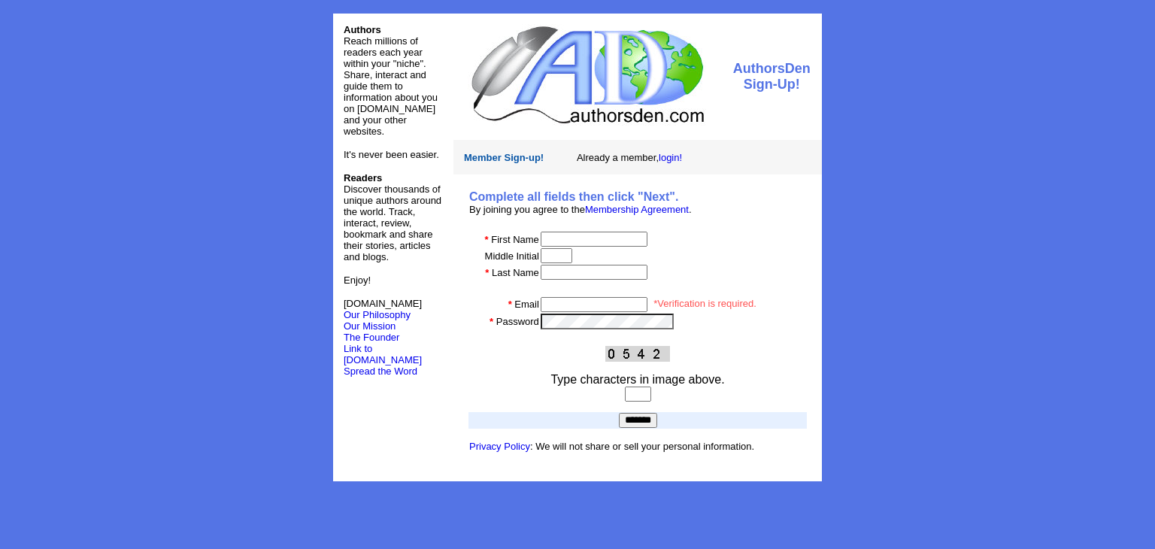 The height and width of the screenshot is (549, 1155). I want to click on font: Last Name, so click(515, 272).